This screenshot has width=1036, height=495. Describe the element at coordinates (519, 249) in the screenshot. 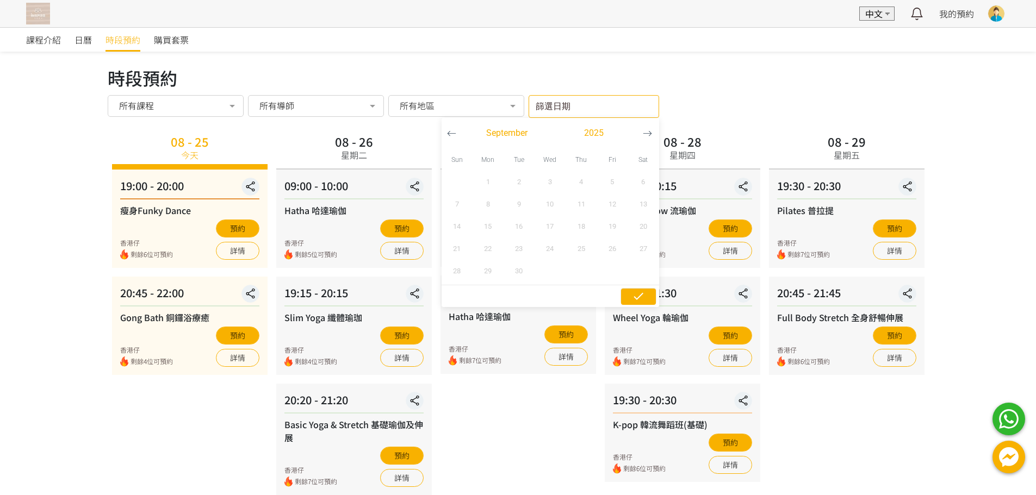

I see `span: 23` at that location.